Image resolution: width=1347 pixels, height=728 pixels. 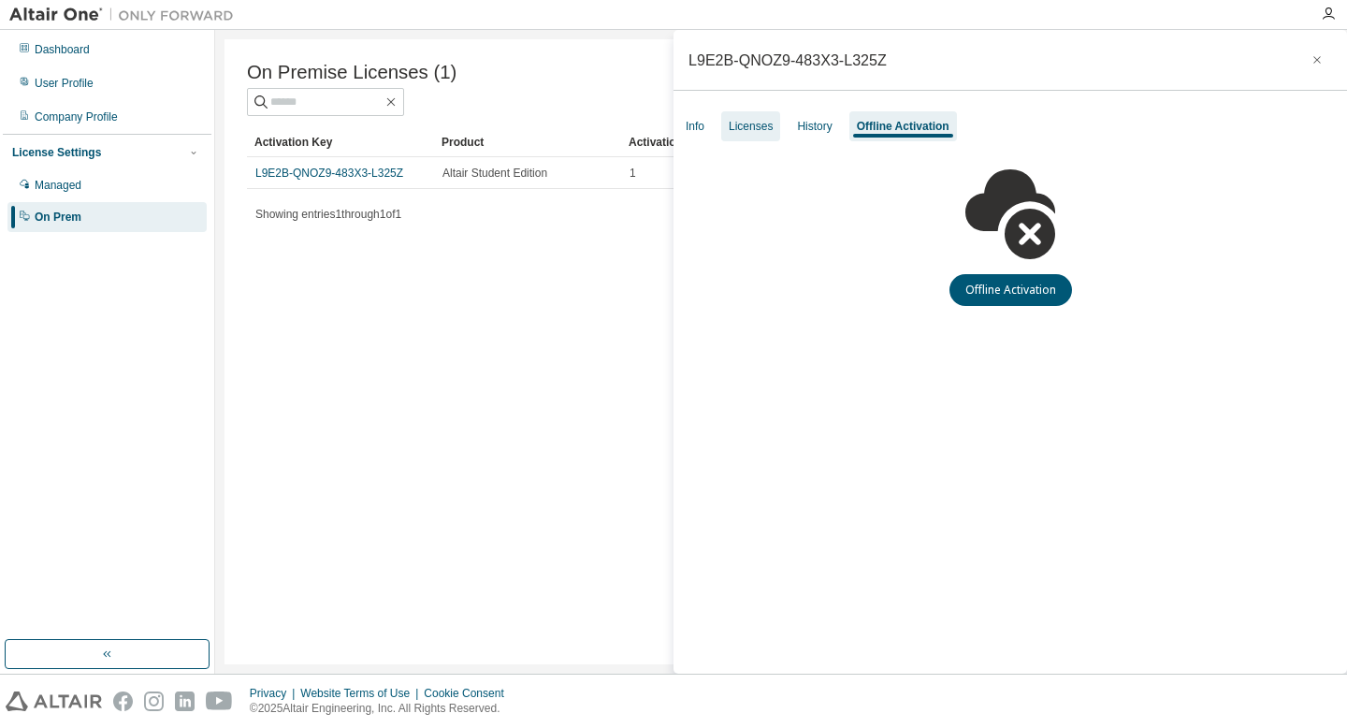 I want to click on div: Activation Key, so click(x=341, y=142).